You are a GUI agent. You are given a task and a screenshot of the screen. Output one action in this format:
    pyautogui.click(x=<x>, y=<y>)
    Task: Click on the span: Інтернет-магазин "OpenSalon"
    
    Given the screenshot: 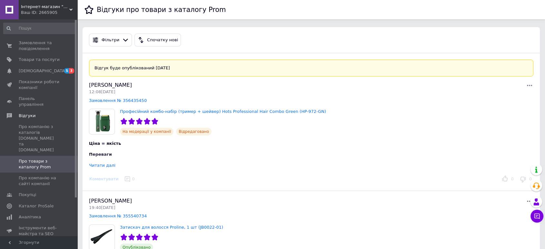 What is the action you would take?
    pyautogui.click(x=45, y=7)
    